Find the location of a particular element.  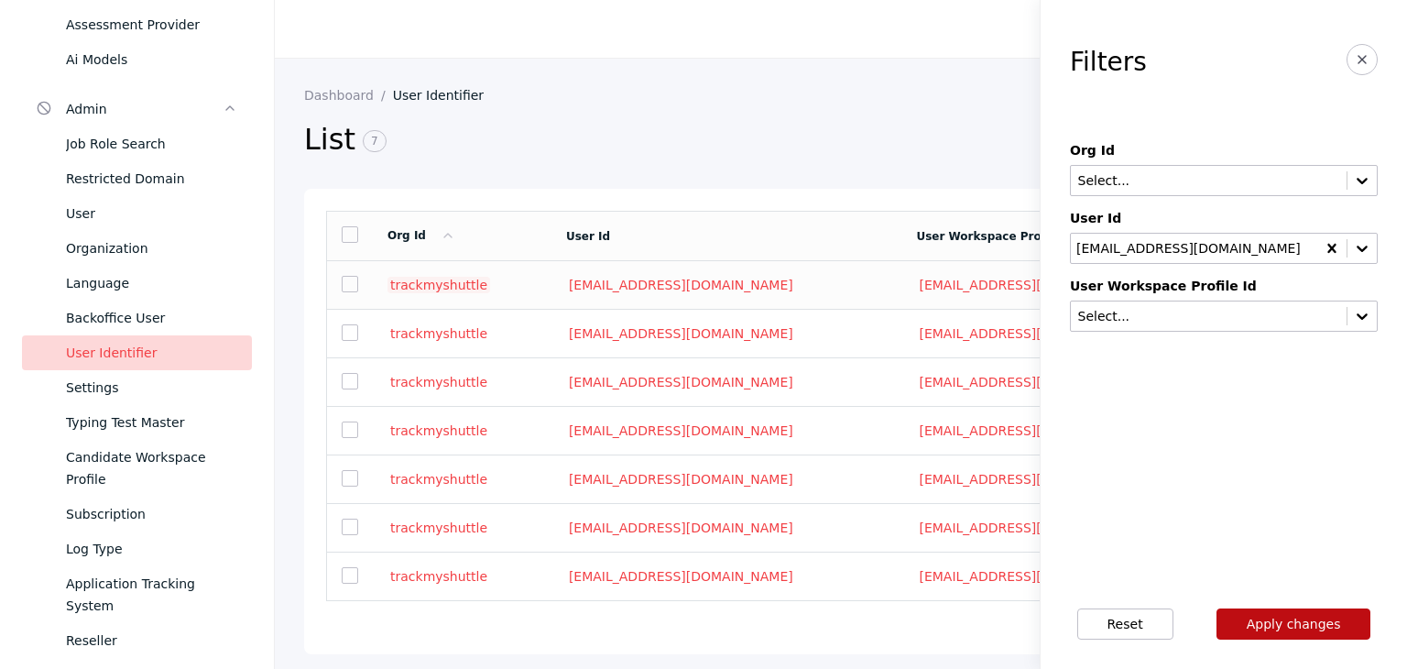

a: User is located at coordinates (137, 213).